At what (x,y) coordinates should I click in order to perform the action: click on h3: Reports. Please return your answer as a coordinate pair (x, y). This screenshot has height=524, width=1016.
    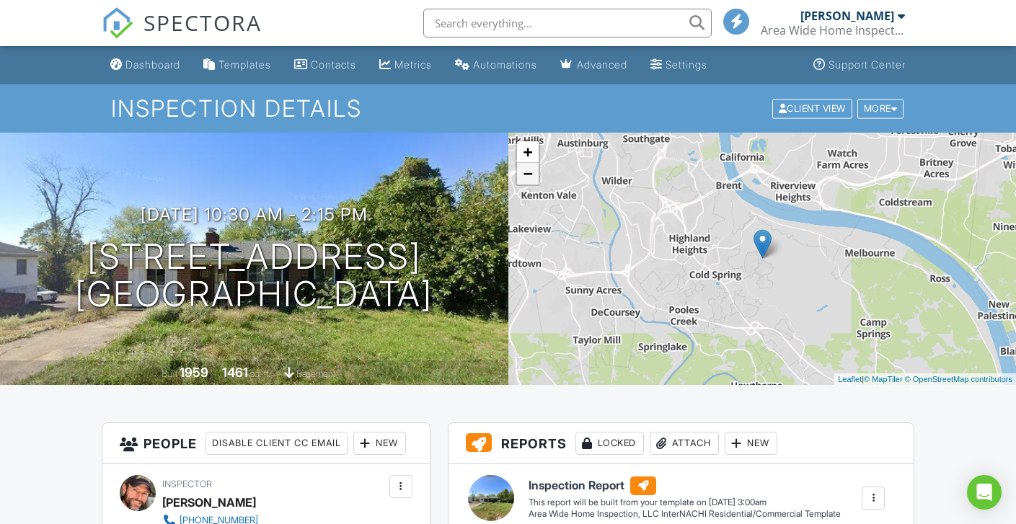
    Looking at the image, I should click on (682, 444).